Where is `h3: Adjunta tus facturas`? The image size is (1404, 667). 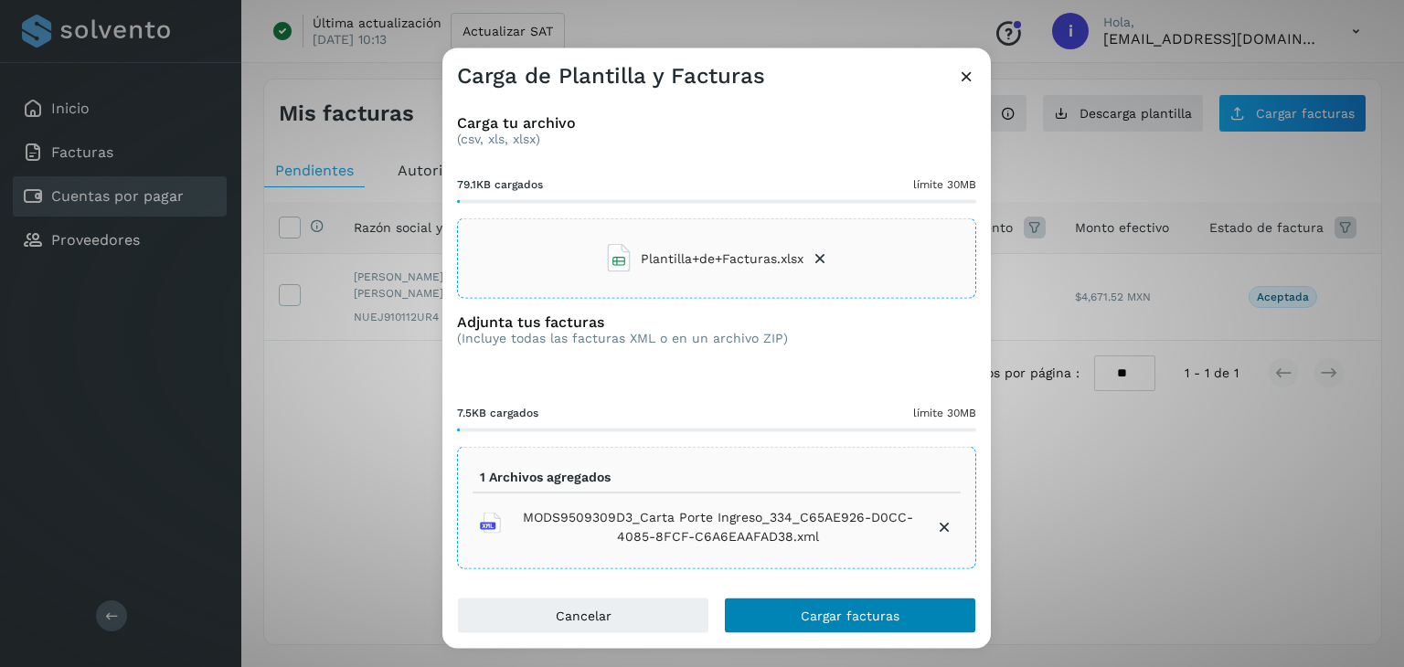
h3: Adjunta tus facturas is located at coordinates (622, 322).